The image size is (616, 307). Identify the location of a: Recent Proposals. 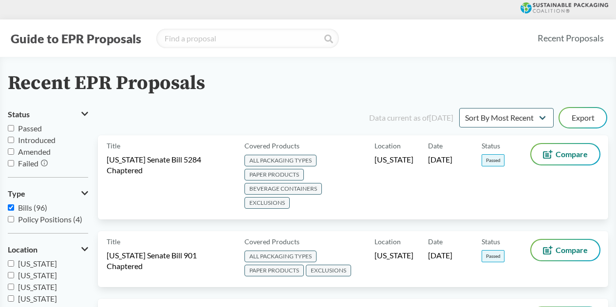
(571, 38).